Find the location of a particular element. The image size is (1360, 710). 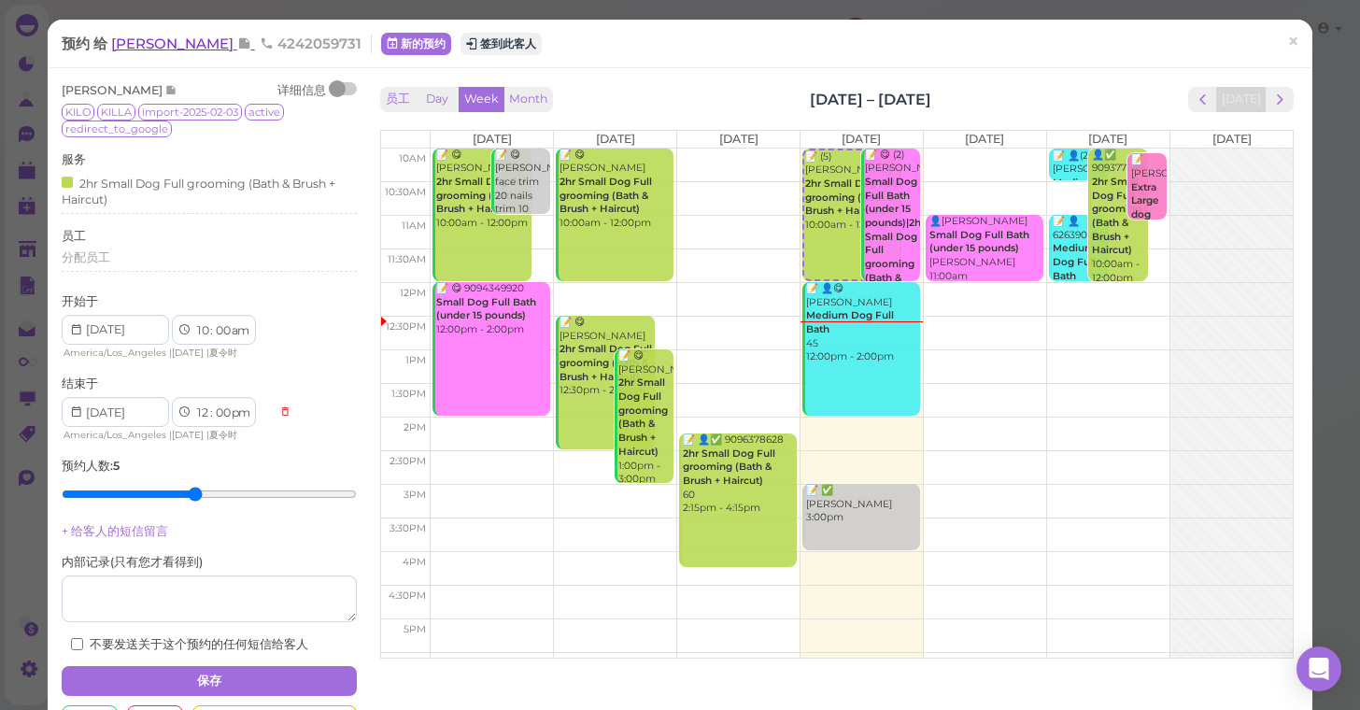

button: Month is located at coordinates (528, 99).